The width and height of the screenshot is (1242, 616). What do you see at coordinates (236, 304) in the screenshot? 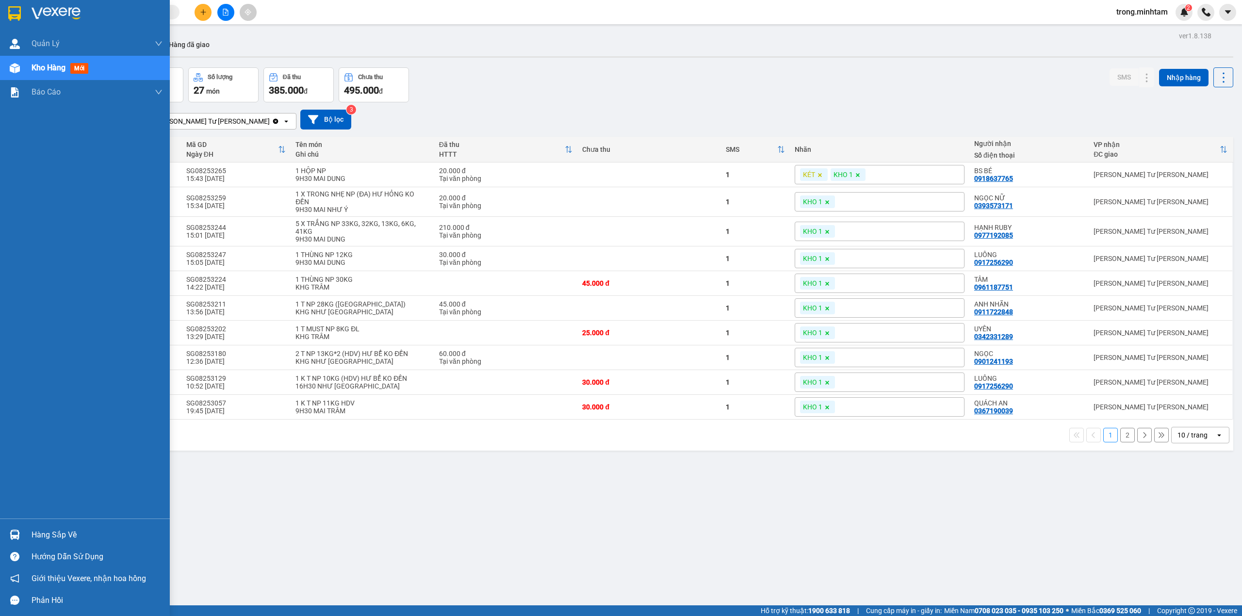
I see `div: SG08253211` at bounding box center [236, 304].